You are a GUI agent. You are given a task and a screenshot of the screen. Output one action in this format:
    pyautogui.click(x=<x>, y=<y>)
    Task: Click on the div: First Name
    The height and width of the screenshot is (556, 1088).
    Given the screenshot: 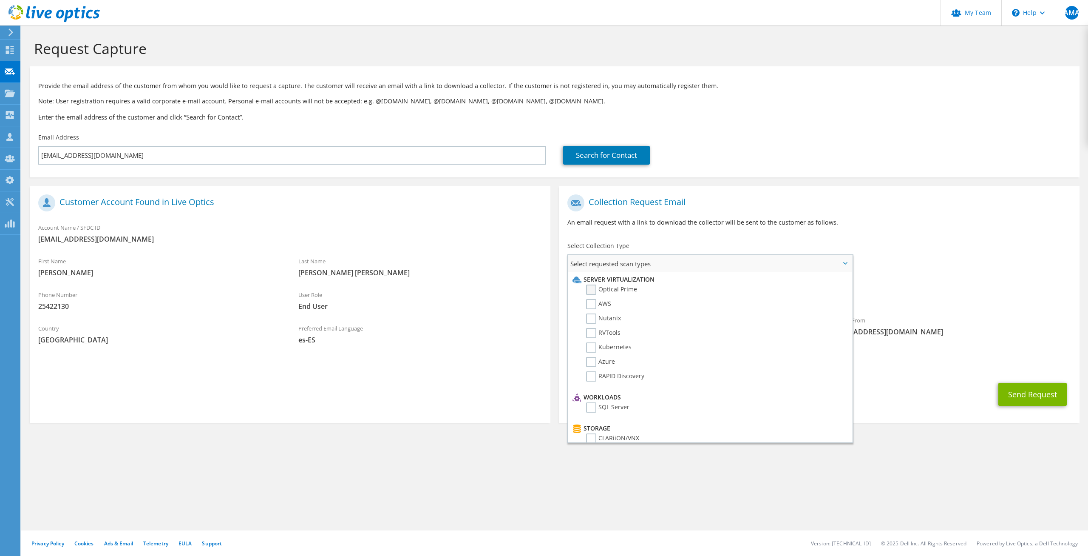 What is the action you would take?
    pyautogui.click(x=160, y=266)
    